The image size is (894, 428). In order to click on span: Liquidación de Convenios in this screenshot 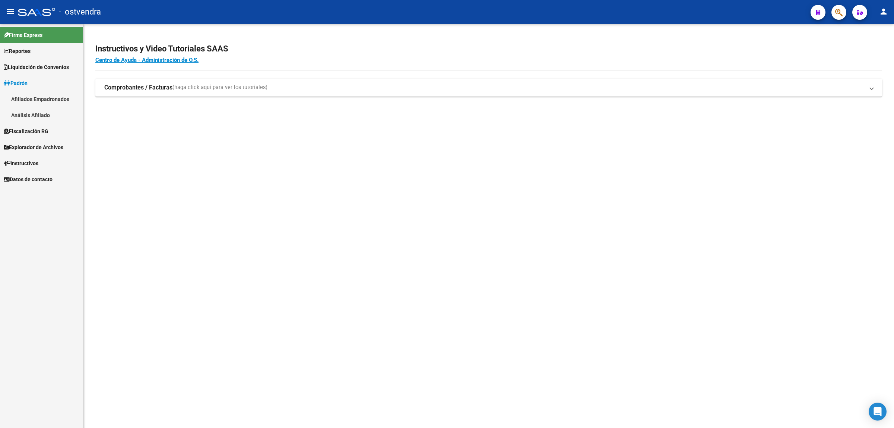, I will do `click(36, 67)`.